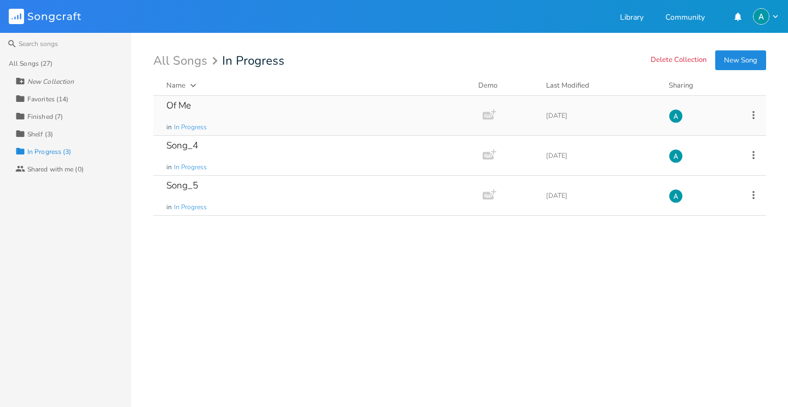 The width and height of the screenshot is (788, 407). What do you see at coordinates (176, 85) in the screenshot?
I see `div: Name` at bounding box center [176, 85].